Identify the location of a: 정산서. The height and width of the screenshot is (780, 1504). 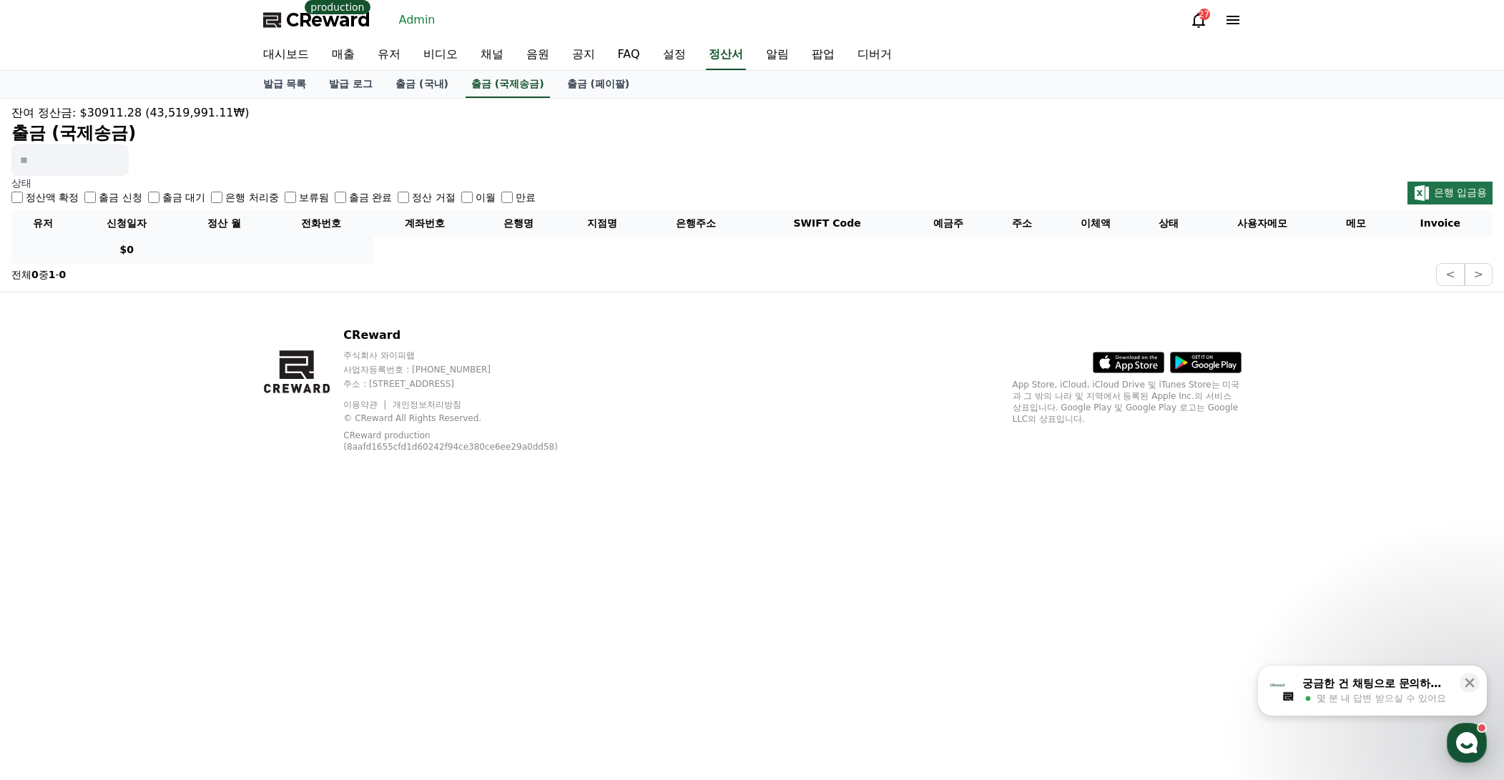
(726, 55).